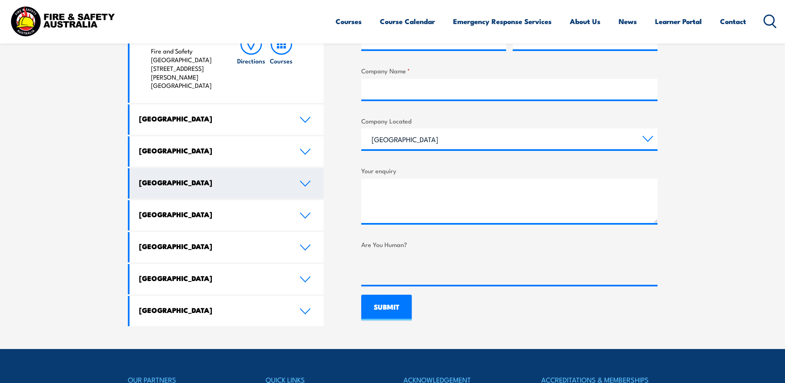 The width and height of the screenshot is (785, 383). What do you see at coordinates (510, 244) in the screenshot?
I see `label: Are You Human?` at bounding box center [510, 244].